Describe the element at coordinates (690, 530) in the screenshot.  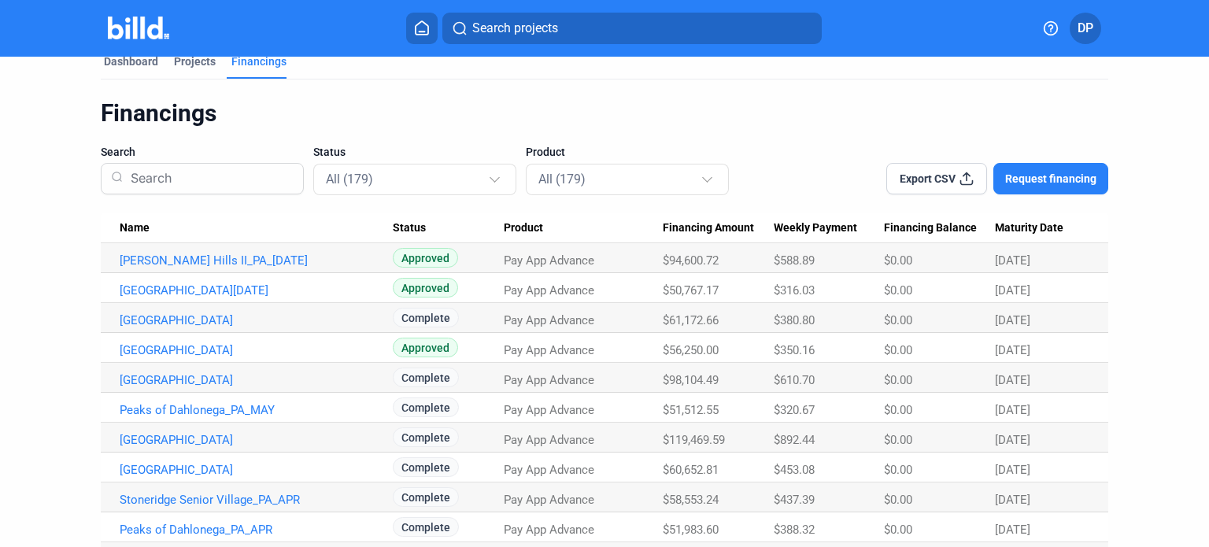
I see `span: $51,983.60` at that location.